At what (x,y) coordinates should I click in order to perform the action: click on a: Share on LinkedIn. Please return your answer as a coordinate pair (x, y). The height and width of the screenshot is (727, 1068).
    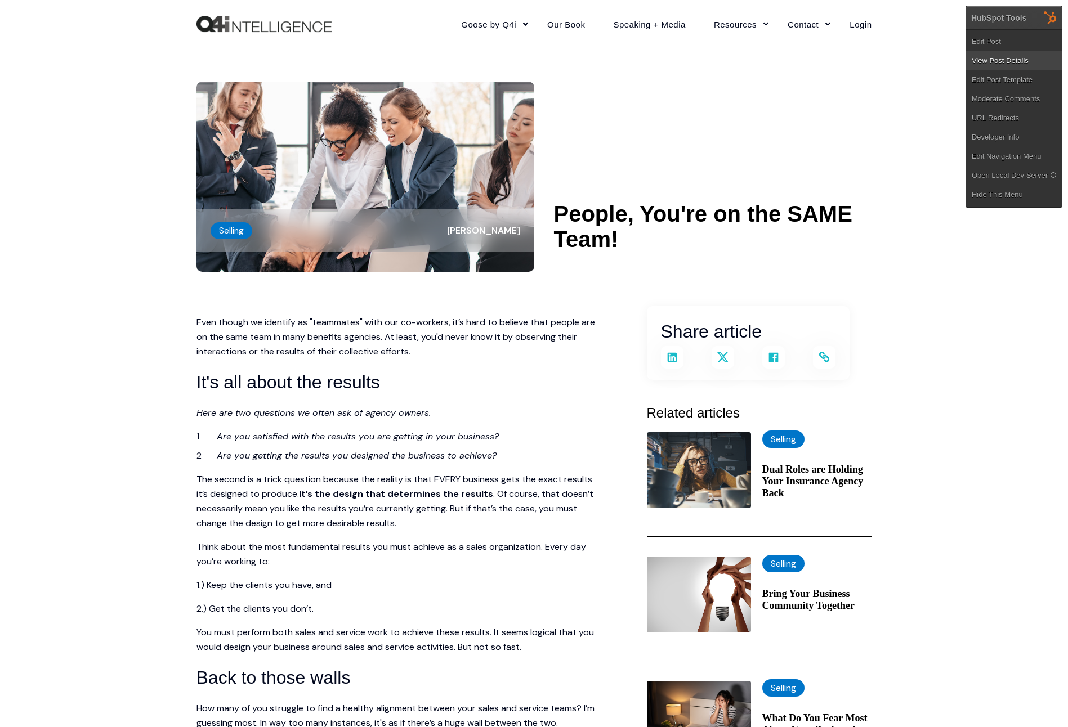
    Looking at the image, I should click on (672, 357).